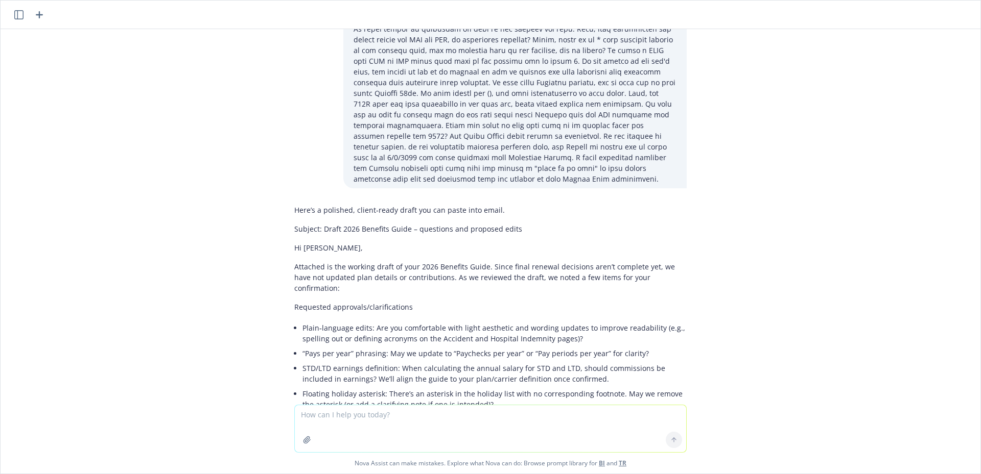 Image resolution: width=981 pixels, height=474 pixels. What do you see at coordinates (490, 463) in the screenshot?
I see `span: Nova Assist can make mistakes. Explore what Nova can do: Browse prompt library for and` at bounding box center [490, 463].